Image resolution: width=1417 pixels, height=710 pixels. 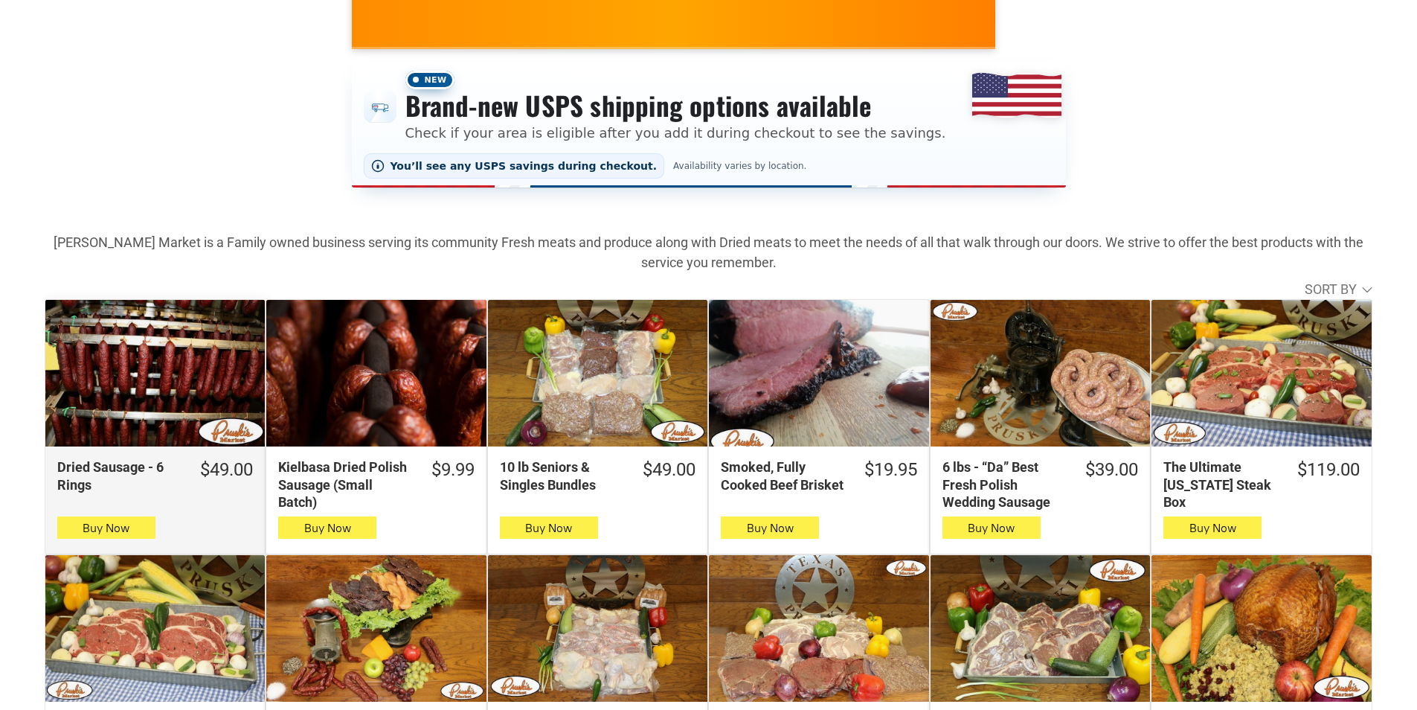 What do you see at coordinates (155, 373) in the screenshot?
I see `a: Dried Sausage - 6 Rings` at bounding box center [155, 373].